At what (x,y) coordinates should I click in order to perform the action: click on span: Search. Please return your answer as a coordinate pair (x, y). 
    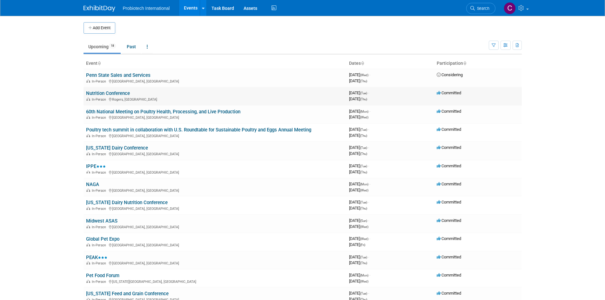
    Looking at the image, I should click on (482, 8).